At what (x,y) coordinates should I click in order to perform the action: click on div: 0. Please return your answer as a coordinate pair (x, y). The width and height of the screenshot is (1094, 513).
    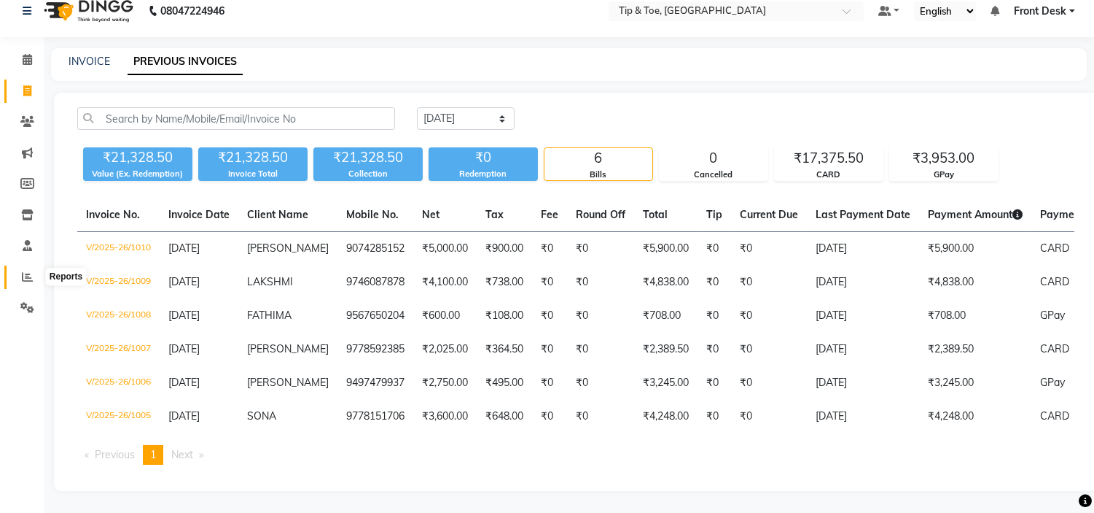
    Looking at the image, I should click on (714, 158).